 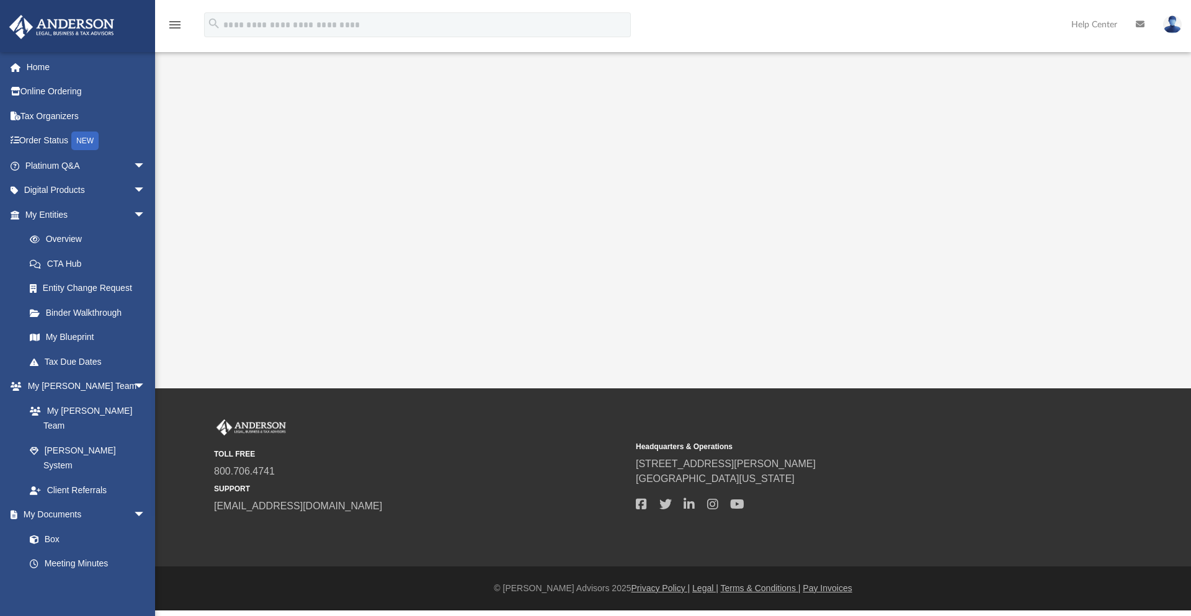 What do you see at coordinates (91, 239) in the screenshot?
I see `a: Overview` at bounding box center [91, 239].